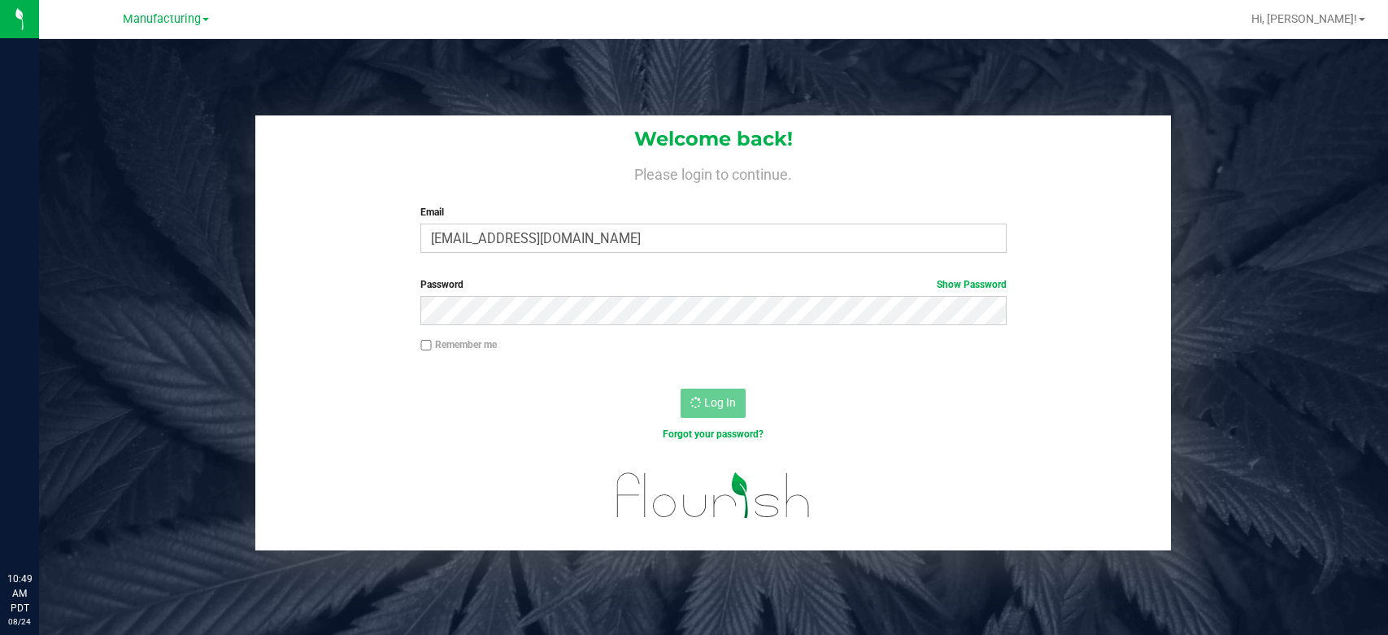  What do you see at coordinates (162, 19) in the screenshot?
I see `span: Manufacturing` at bounding box center [162, 19].